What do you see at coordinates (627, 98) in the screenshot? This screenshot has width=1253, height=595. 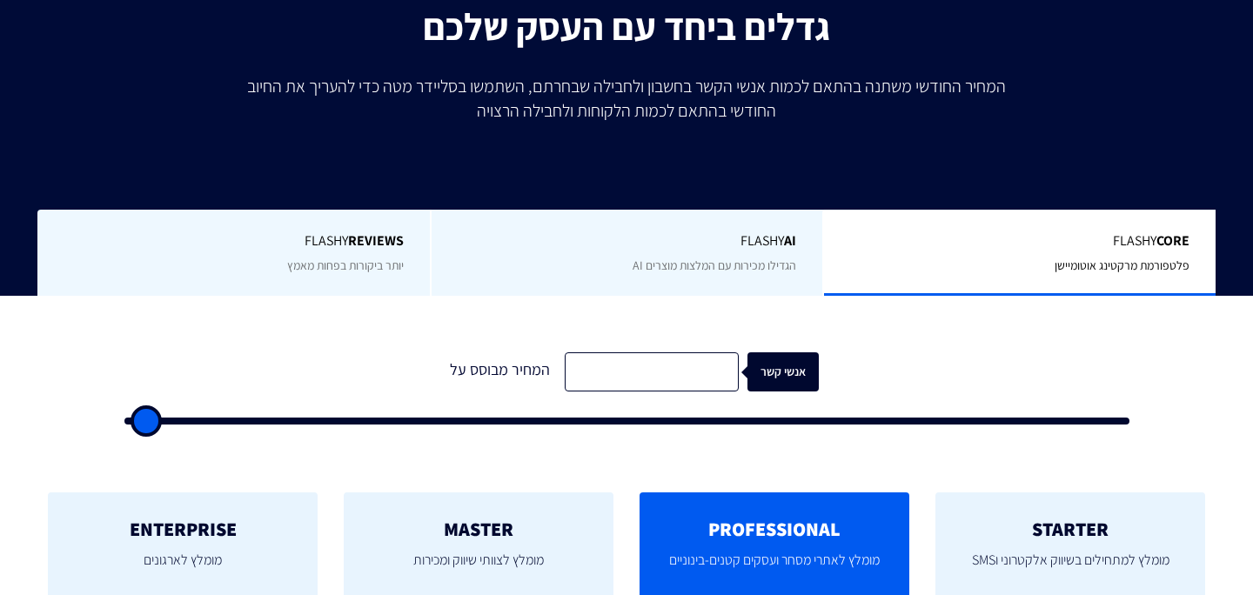 I see `p: המחיר החודשי משתנה בהתאם לכמות אנשי הקשר בחשבון ולחבילה שבחרתם, השתמשו בסליידר מטה כדי להעריך את ...` at bounding box center [627, 98].